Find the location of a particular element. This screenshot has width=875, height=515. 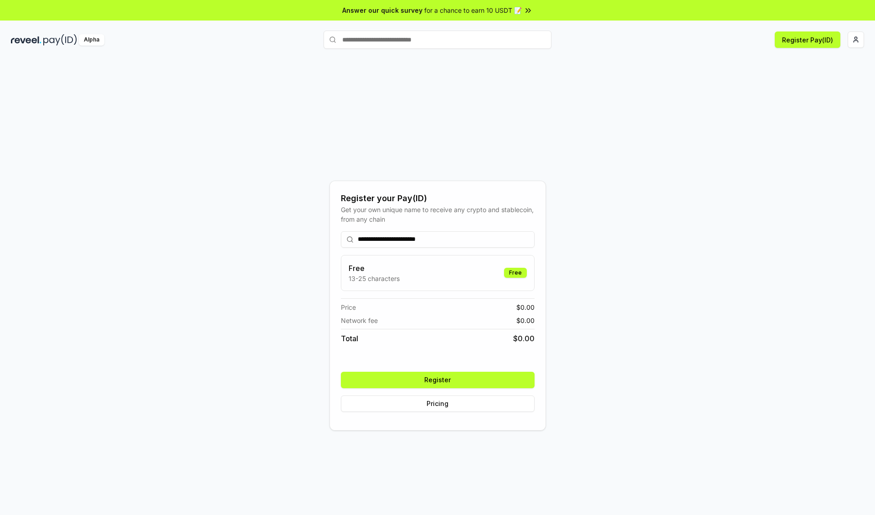

img: reveel_dark is located at coordinates (26, 40).